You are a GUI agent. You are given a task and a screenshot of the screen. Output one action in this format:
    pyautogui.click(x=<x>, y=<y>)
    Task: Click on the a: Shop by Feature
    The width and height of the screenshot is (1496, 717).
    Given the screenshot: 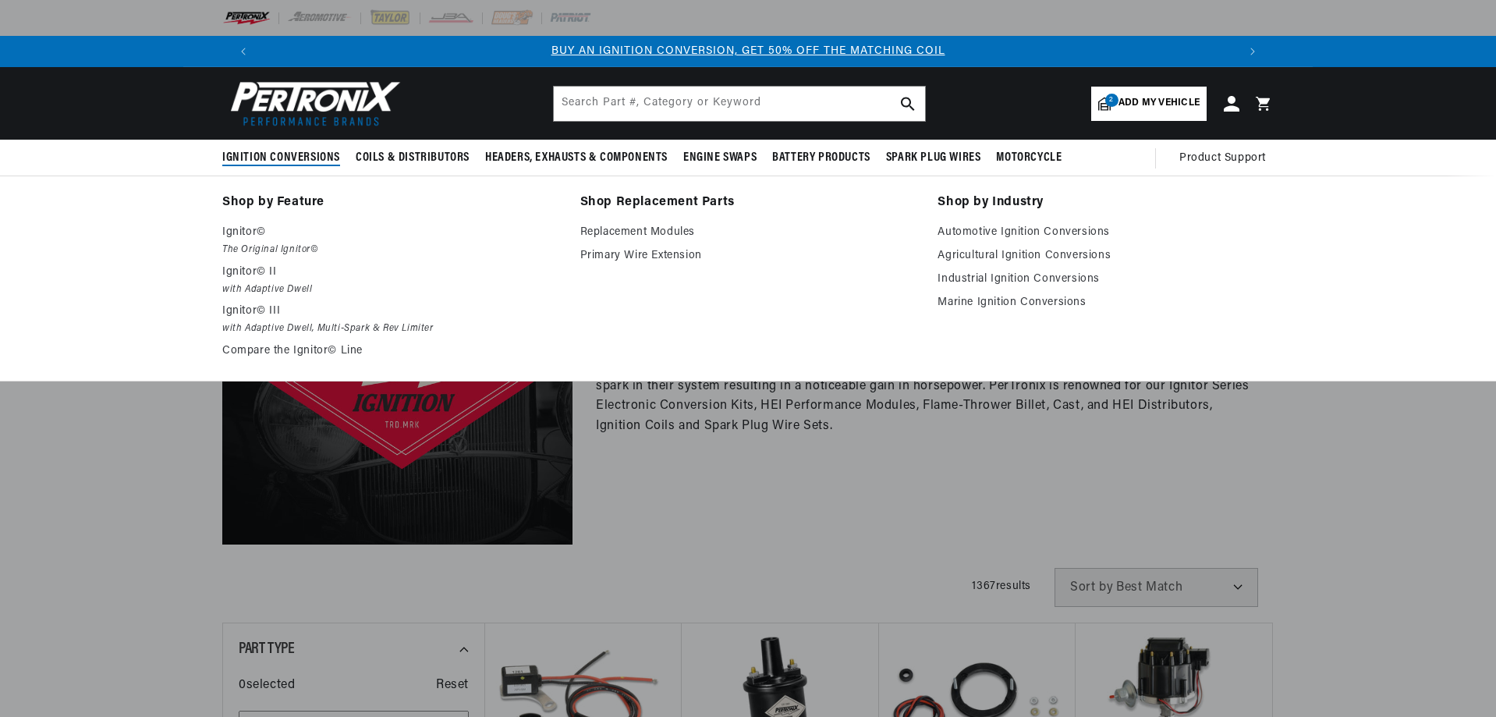 What is the action you would take?
    pyautogui.click(x=390, y=203)
    